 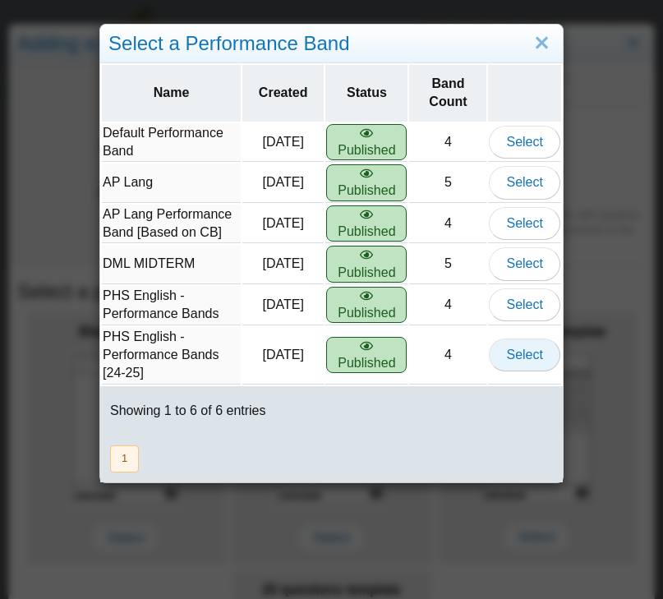 What do you see at coordinates (331, 44) in the screenshot?
I see `div: Select a Performance Band` at bounding box center [331, 44].